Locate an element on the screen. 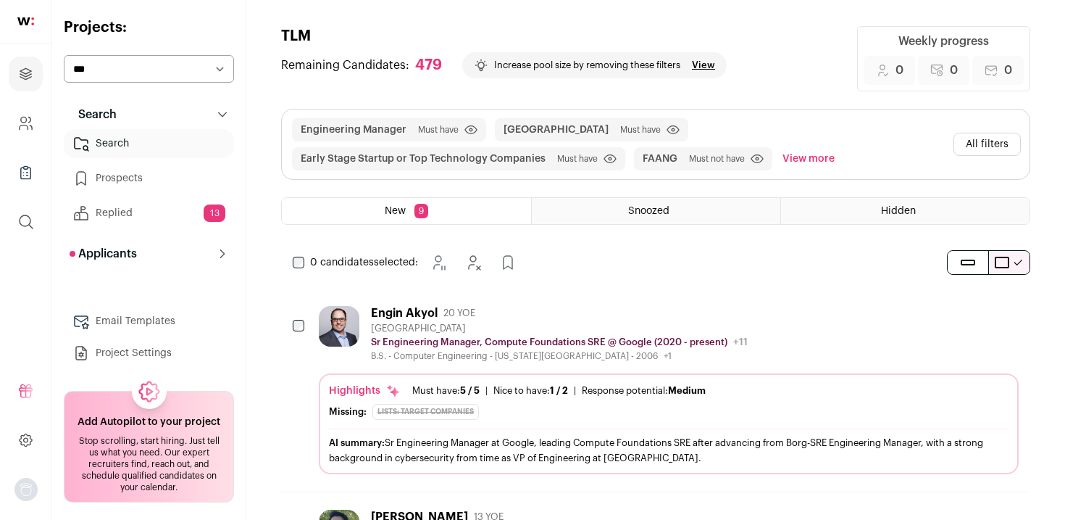  a: Company and ATS Settings is located at coordinates (25, 123).